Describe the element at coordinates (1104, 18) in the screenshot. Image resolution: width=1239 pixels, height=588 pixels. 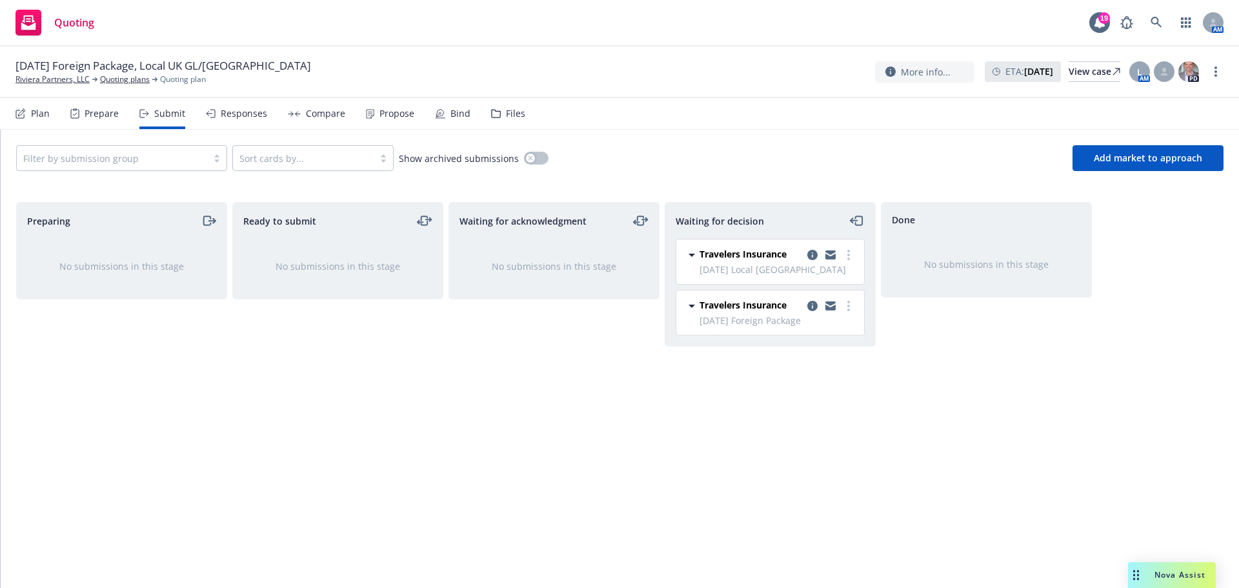
I see `div: 19` at that location.